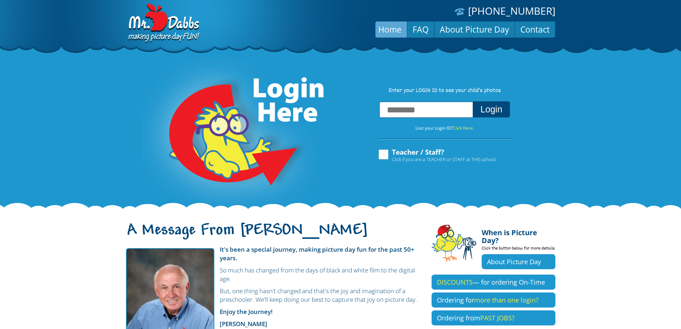  What do you see at coordinates (163, 24) in the screenshot?
I see `img: Dabbs Company` at bounding box center [163, 24].